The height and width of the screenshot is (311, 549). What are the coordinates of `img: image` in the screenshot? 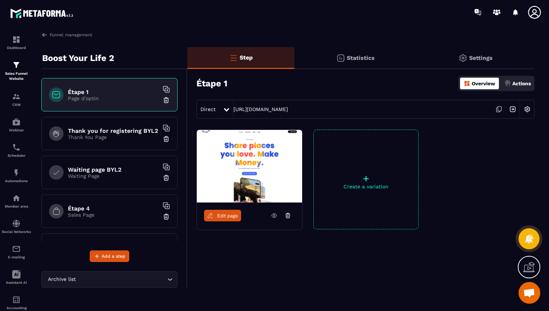 It's located at (249, 166).